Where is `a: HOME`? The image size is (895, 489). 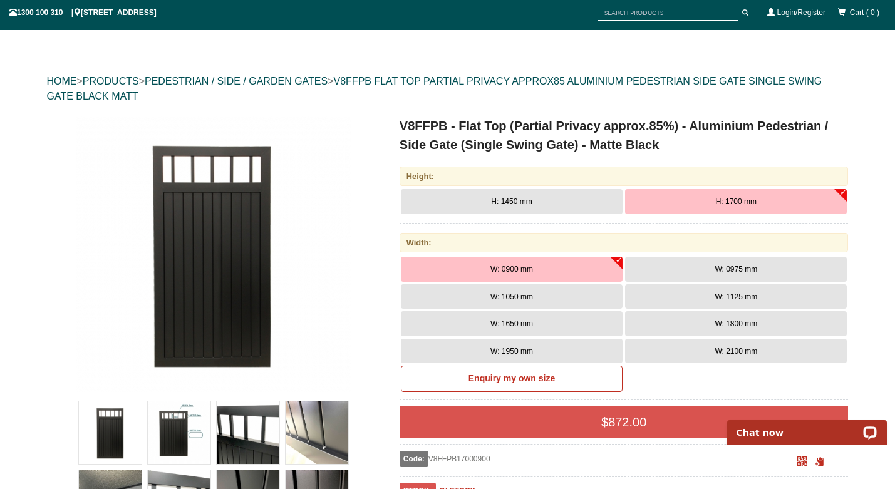
a: HOME is located at coordinates (62, 81).